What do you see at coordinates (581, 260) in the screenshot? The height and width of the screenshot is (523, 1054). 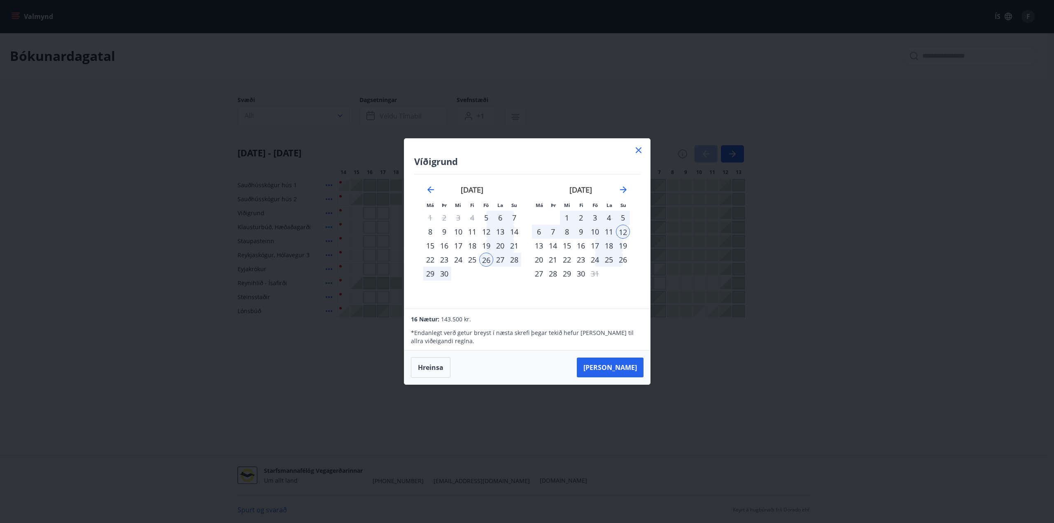 I see `td: Choose fimmtudagur, 23. október 2025 as your check-in date. It’s available.` at bounding box center [581, 260].